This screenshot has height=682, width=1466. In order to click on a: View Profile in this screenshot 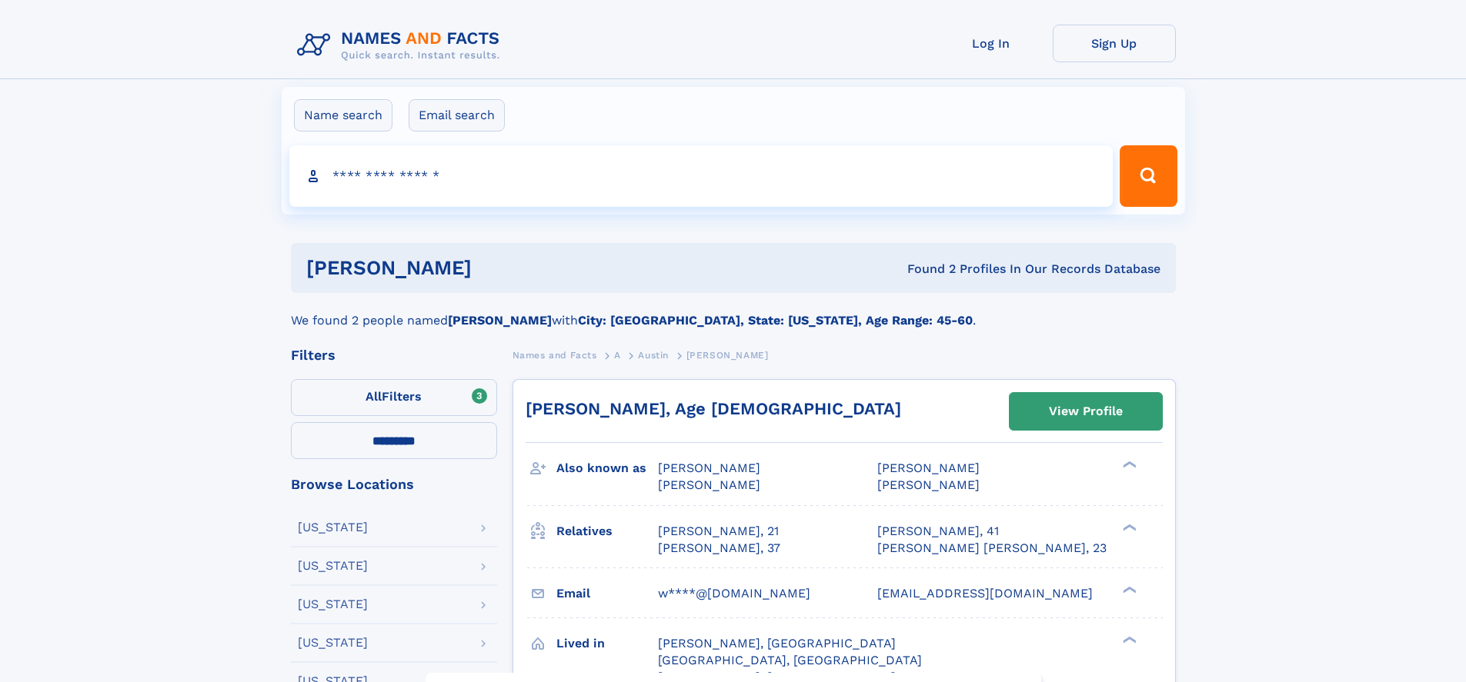, I will do `click(1086, 412)`.